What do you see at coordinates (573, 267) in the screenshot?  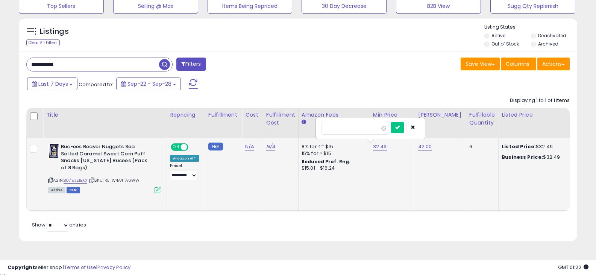 I see `span: 2025-10-7 01:22 GMT` at bounding box center [573, 267].